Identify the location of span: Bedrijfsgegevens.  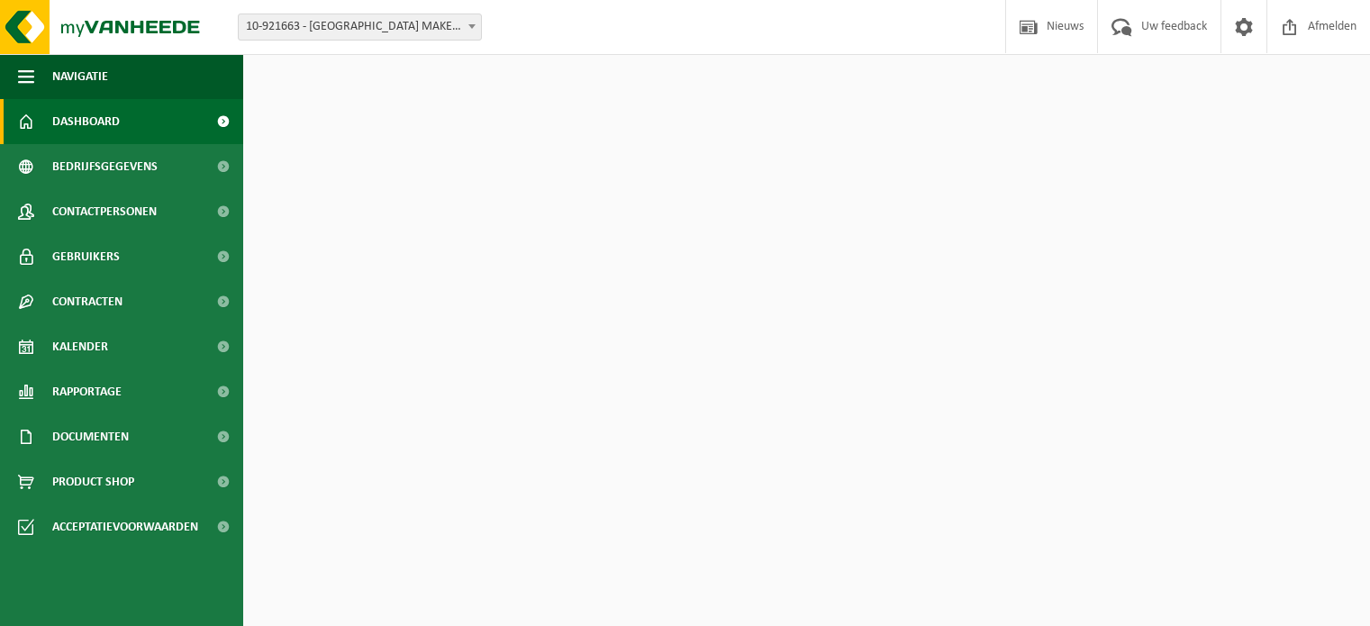
(105, 167).